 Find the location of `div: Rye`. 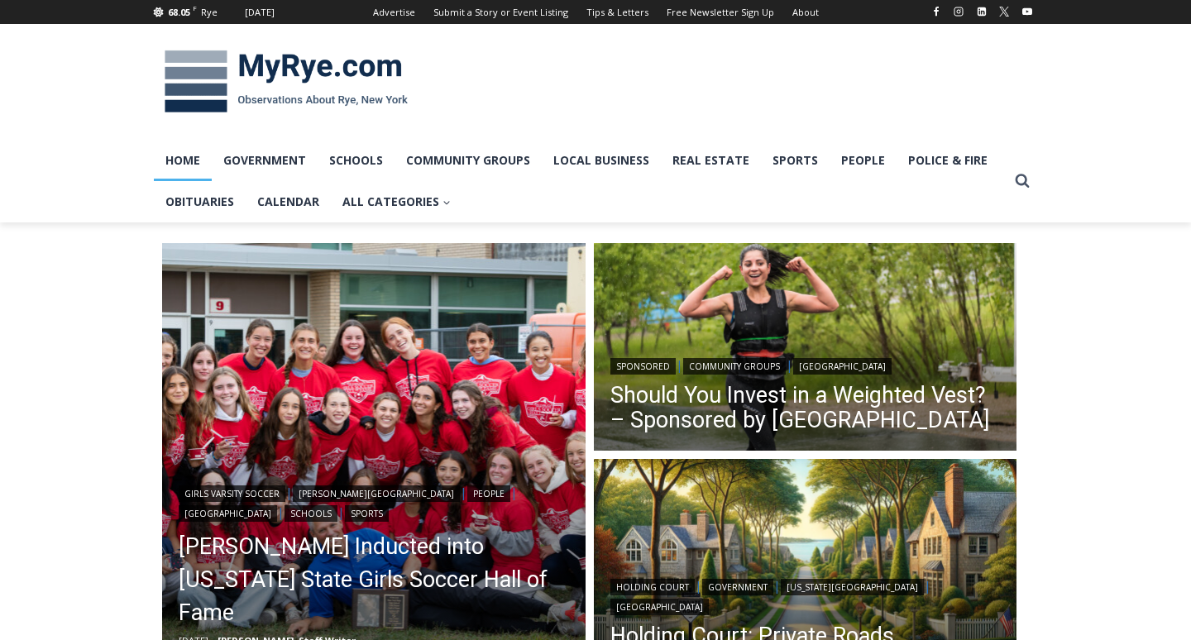

div: Rye is located at coordinates (209, 12).